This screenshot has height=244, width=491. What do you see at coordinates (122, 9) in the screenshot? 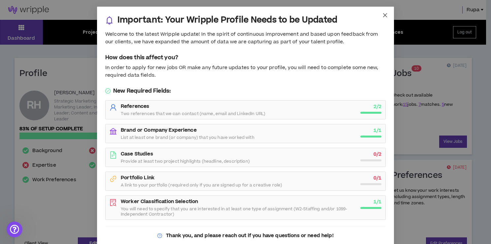
I see `div: Close` at bounding box center [122, 9].